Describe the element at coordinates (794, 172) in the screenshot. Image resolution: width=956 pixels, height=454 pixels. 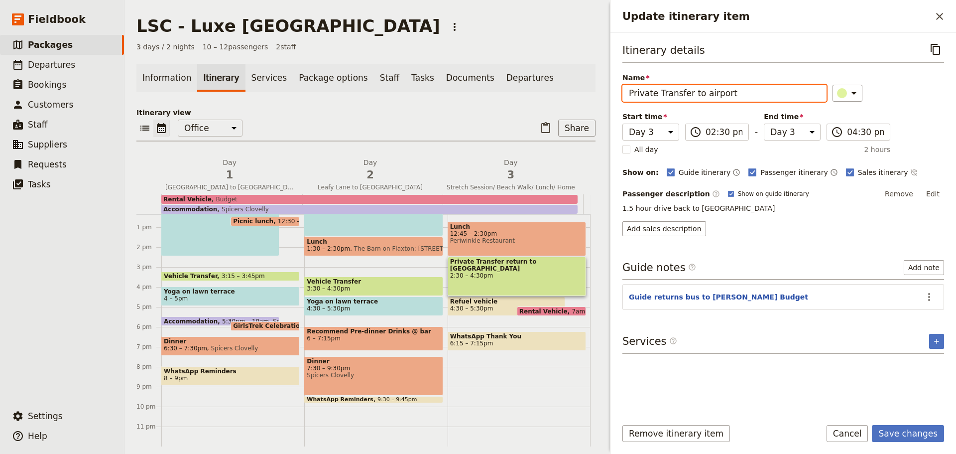
I see `span: Passenger itinerary` at that location.